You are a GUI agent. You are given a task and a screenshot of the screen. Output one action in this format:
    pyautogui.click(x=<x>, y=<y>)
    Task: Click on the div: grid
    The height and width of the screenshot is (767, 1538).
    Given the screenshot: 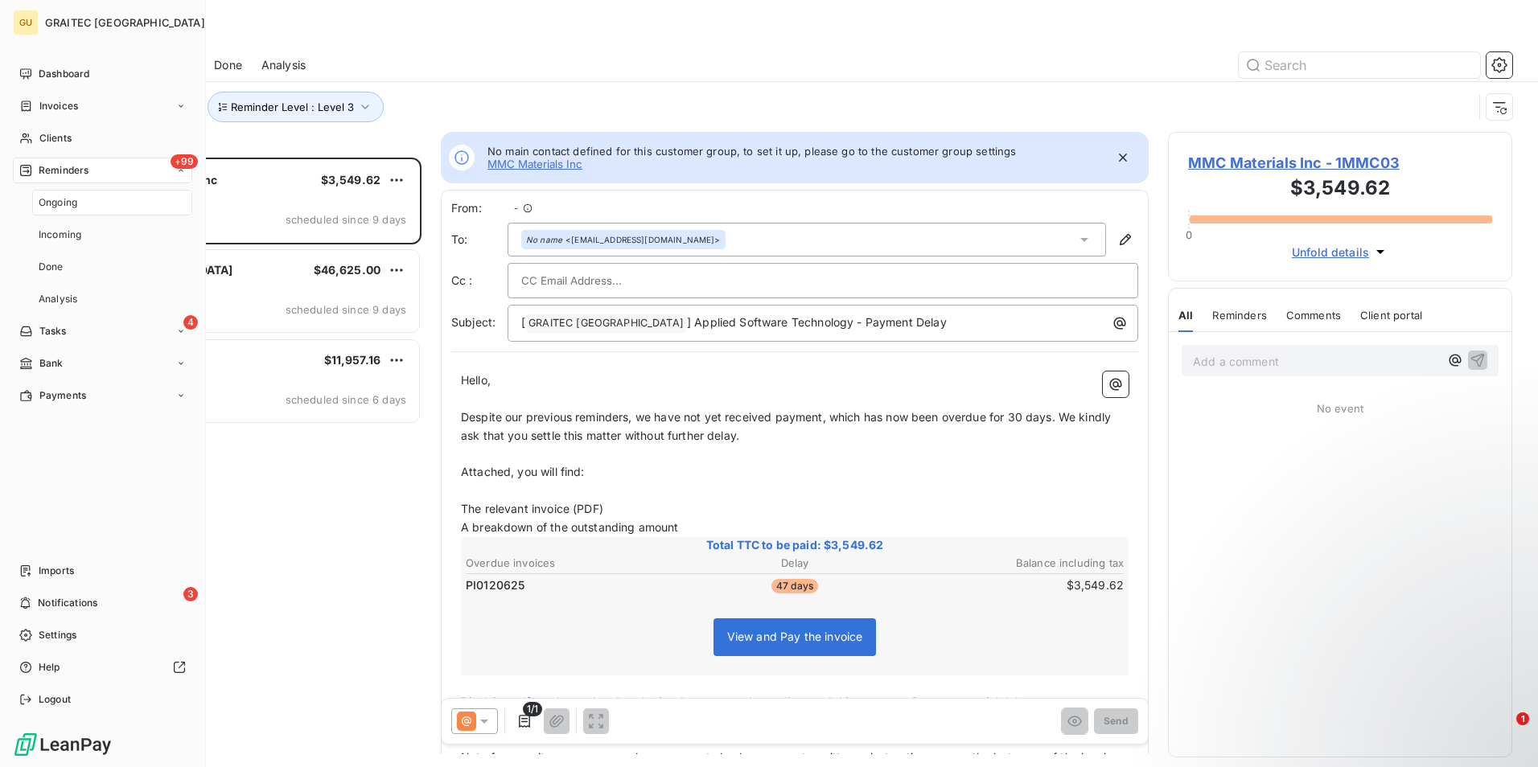 What is the action you would take?
    pyautogui.click(x=249, y=463)
    